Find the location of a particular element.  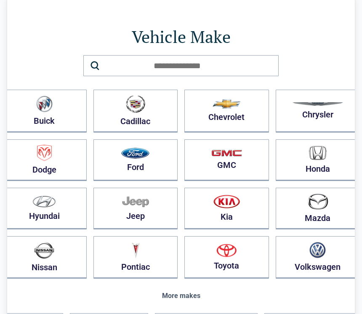

button: Mazda is located at coordinates (318, 209).